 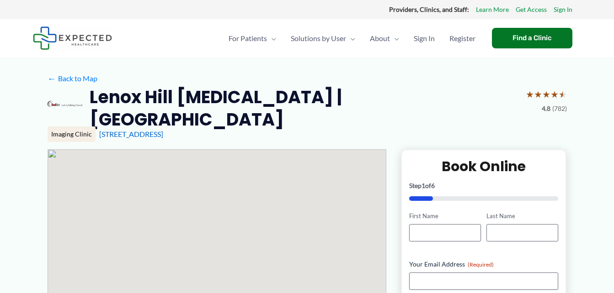 What do you see at coordinates (559, 109) in the screenshot?
I see `span: (782)` at bounding box center [559, 109].